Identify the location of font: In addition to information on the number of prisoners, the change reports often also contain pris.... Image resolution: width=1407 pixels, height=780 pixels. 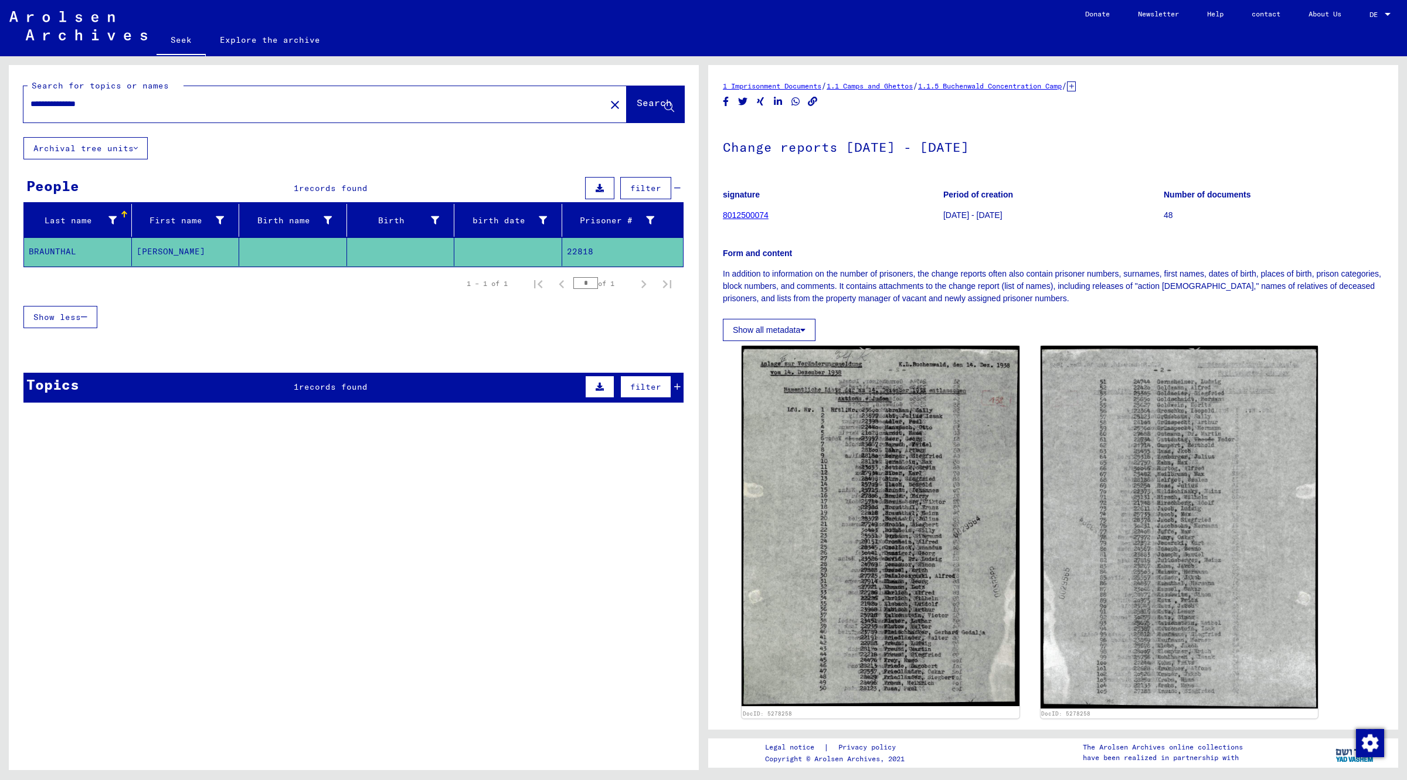
(1052, 286).